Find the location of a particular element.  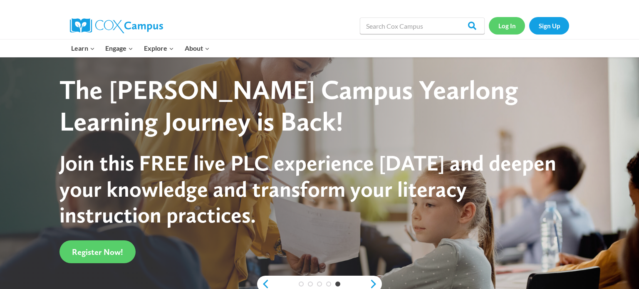

button: Child menu of About is located at coordinates (197, 48).